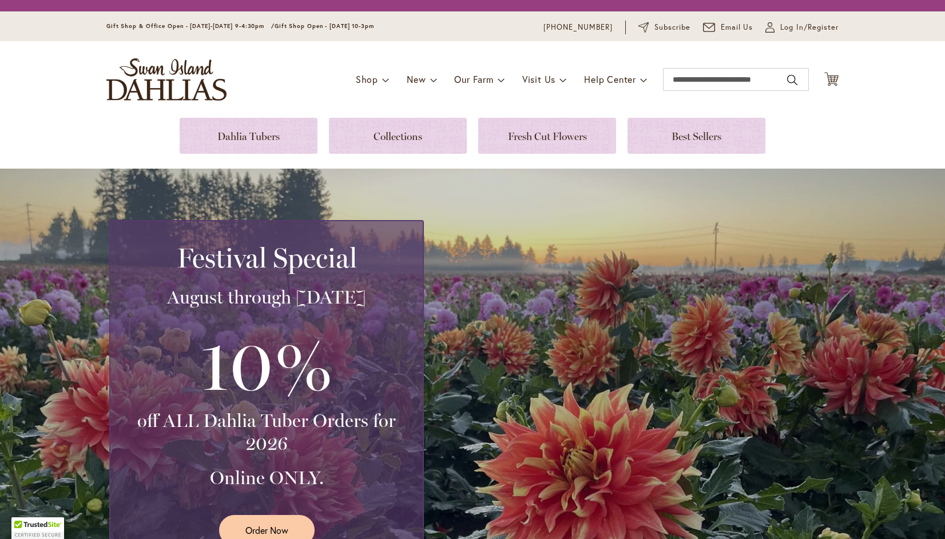 The height and width of the screenshot is (539, 945). What do you see at coordinates (266, 432) in the screenshot?
I see `h3: off ALL Dahlia Tuber Orders for 2026` at bounding box center [266, 432].